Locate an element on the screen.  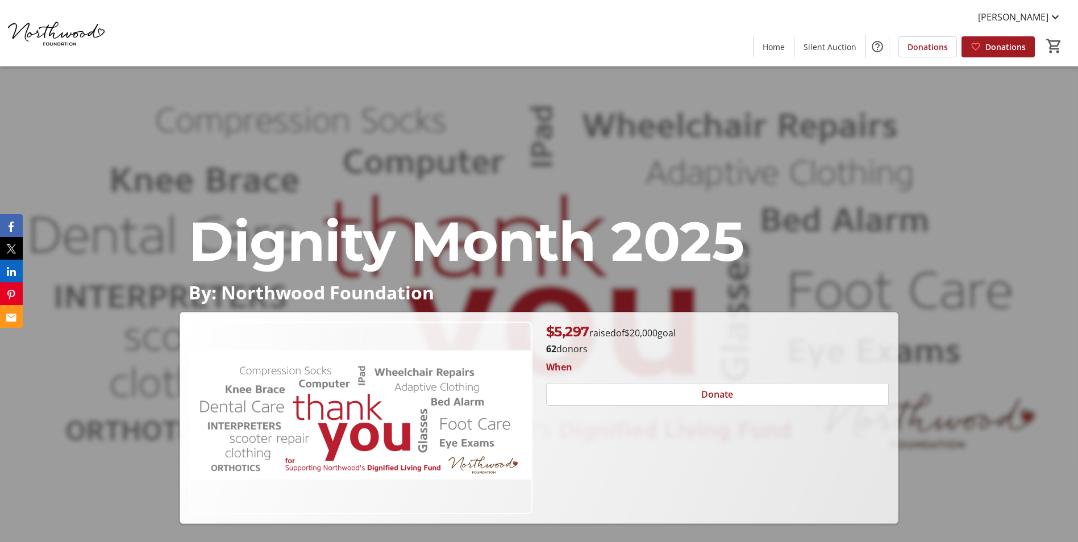
img: Northwood Foundation's Logo is located at coordinates (57, 33).